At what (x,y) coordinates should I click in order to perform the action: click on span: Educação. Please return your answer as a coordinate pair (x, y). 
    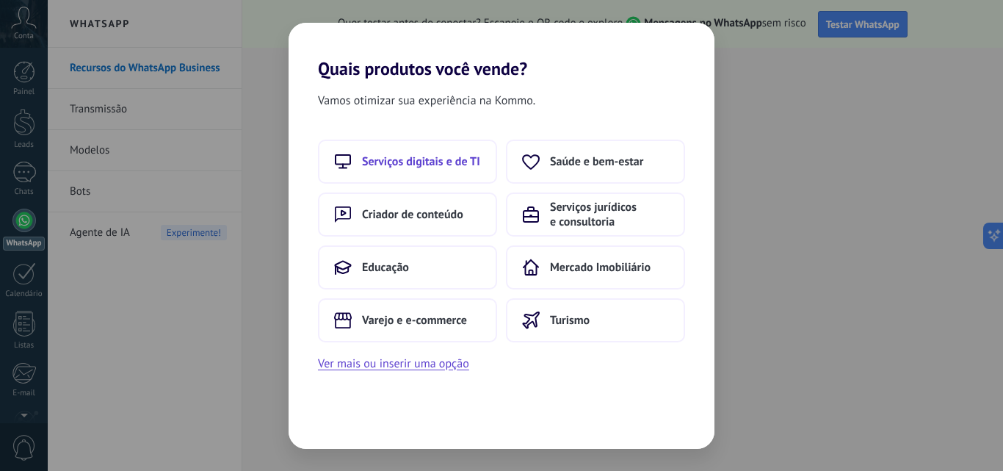
    Looking at the image, I should click on (385, 267).